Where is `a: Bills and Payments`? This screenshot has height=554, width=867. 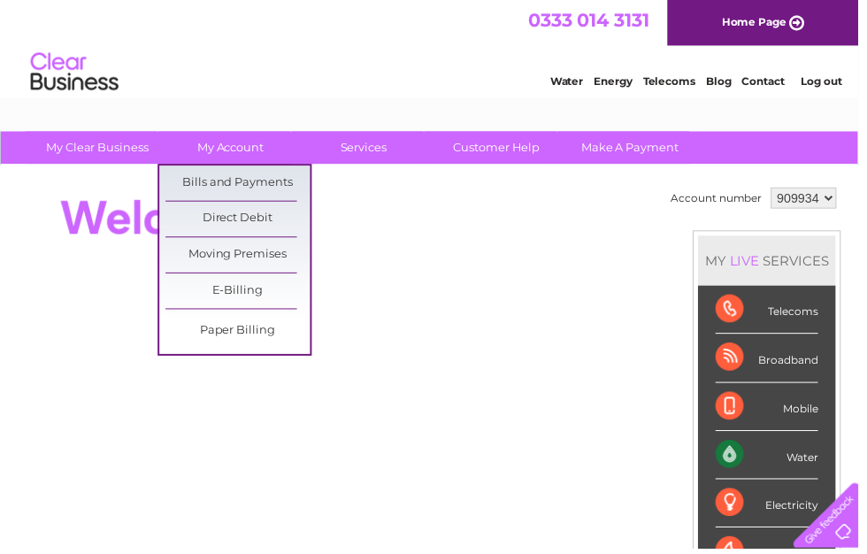 a: Bills and Payments is located at coordinates (240, 185).